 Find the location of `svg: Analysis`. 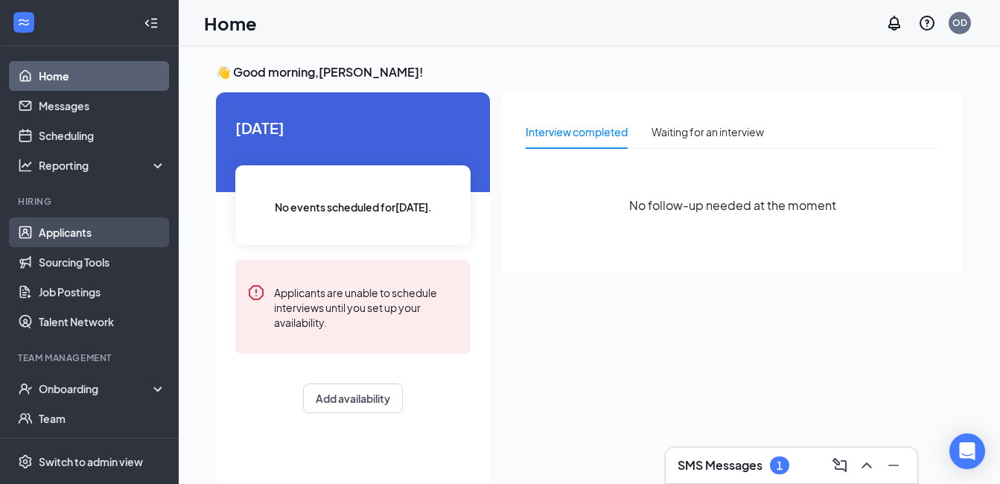

svg: Analysis is located at coordinates (25, 165).